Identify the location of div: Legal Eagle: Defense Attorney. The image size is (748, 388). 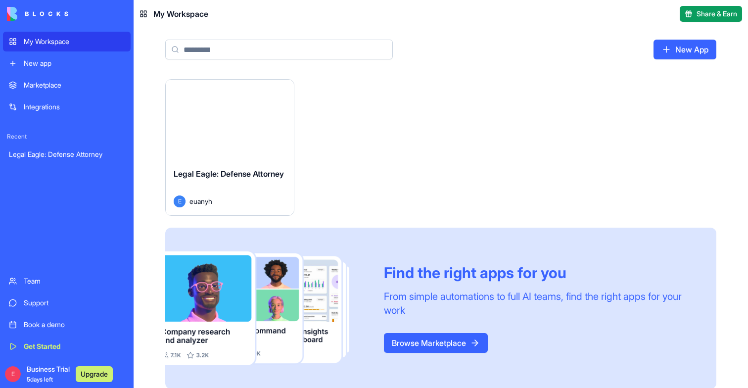
(67, 154).